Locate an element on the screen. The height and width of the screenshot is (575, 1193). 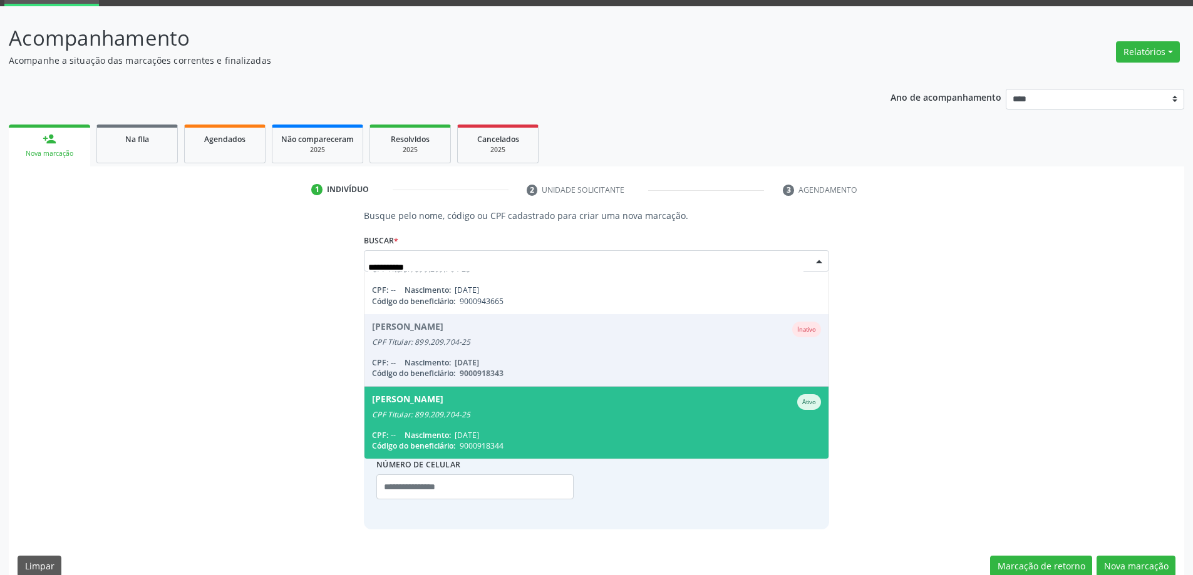
span: 9000943665 is located at coordinates (481, 301).